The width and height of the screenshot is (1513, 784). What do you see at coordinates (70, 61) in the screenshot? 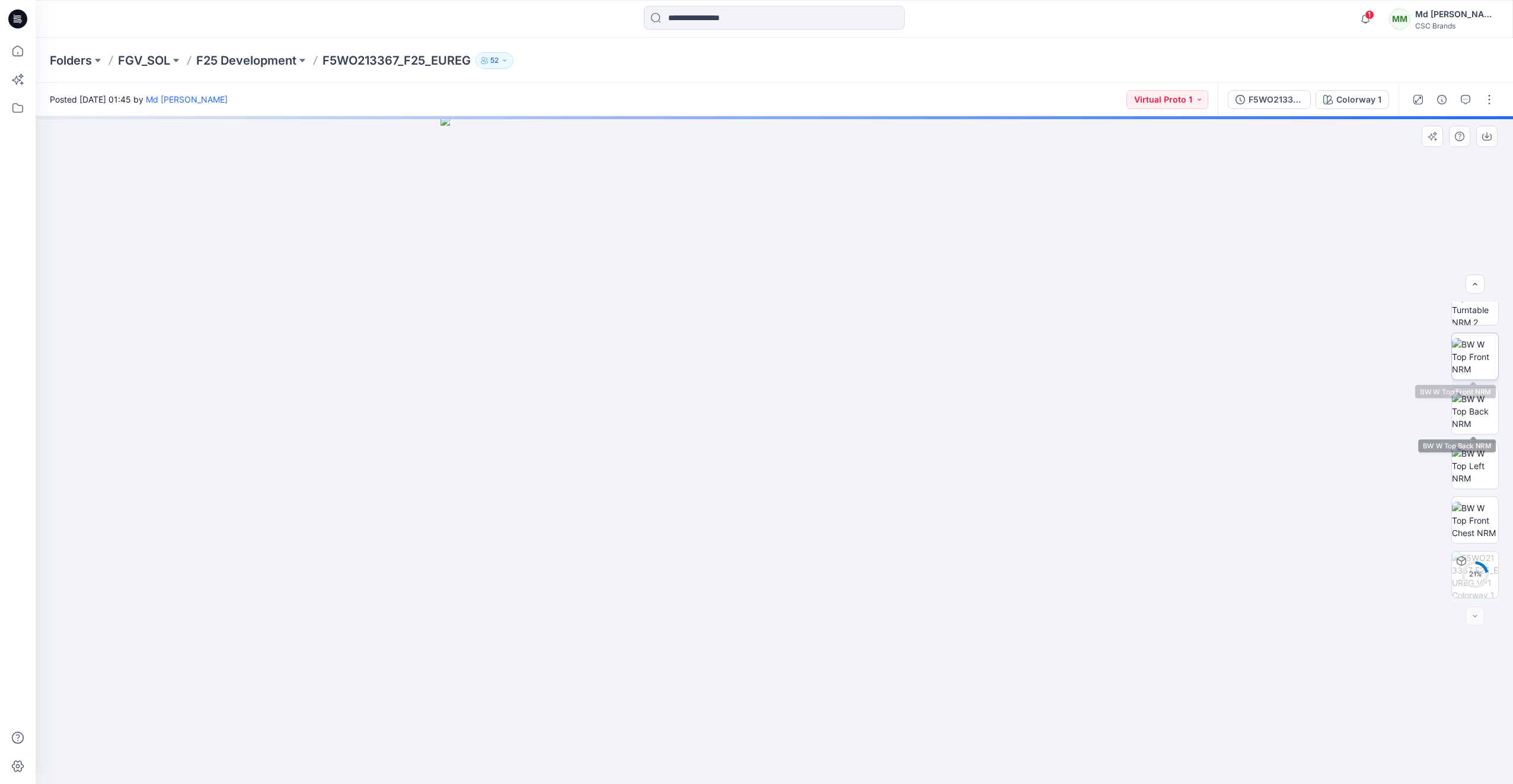
I see `p: Folders` at bounding box center [70, 61].